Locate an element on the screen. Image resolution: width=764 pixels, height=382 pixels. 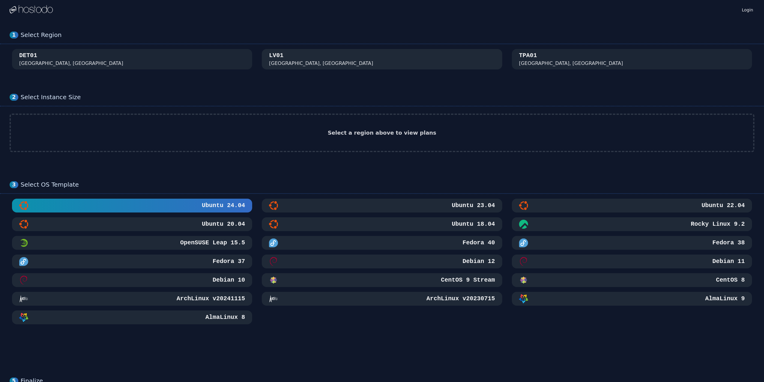
button: Debian 10Debian 10 is located at coordinates (132, 280).